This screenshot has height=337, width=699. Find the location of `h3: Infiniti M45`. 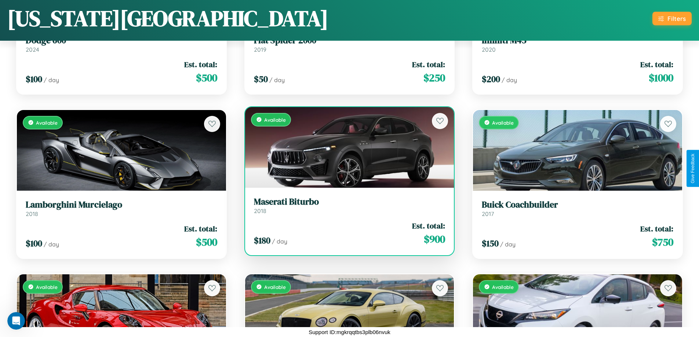

h3: Infiniti M45 is located at coordinates (577, 40).